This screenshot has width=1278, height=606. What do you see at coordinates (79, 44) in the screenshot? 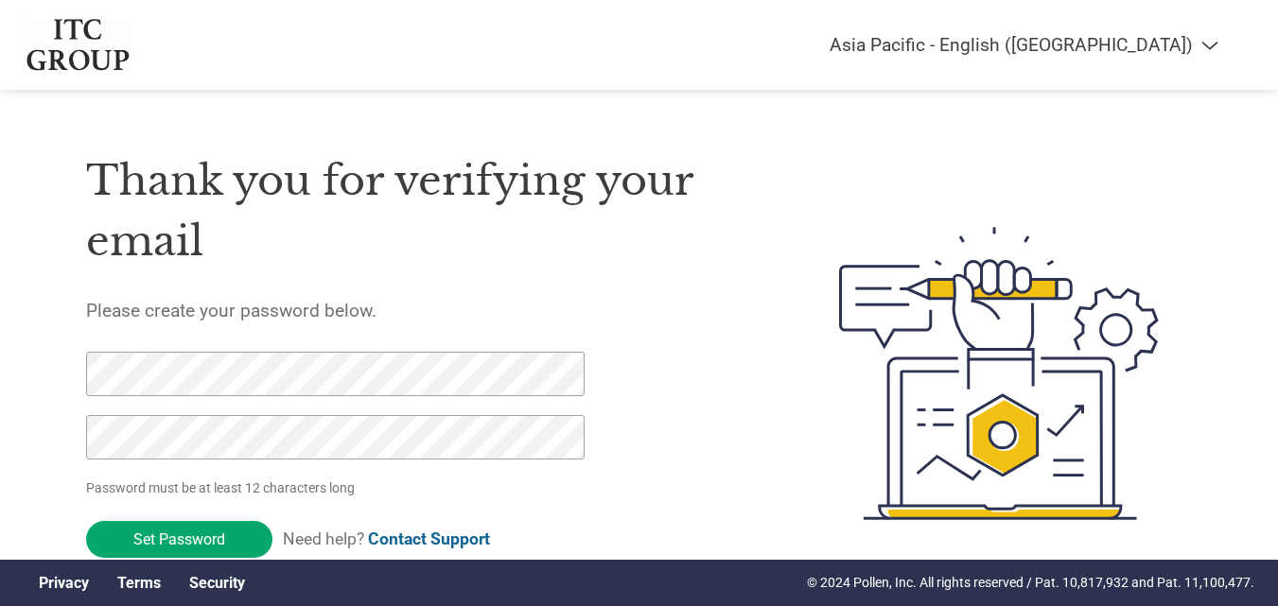
I see `img: ITC Group` at bounding box center [79, 44].